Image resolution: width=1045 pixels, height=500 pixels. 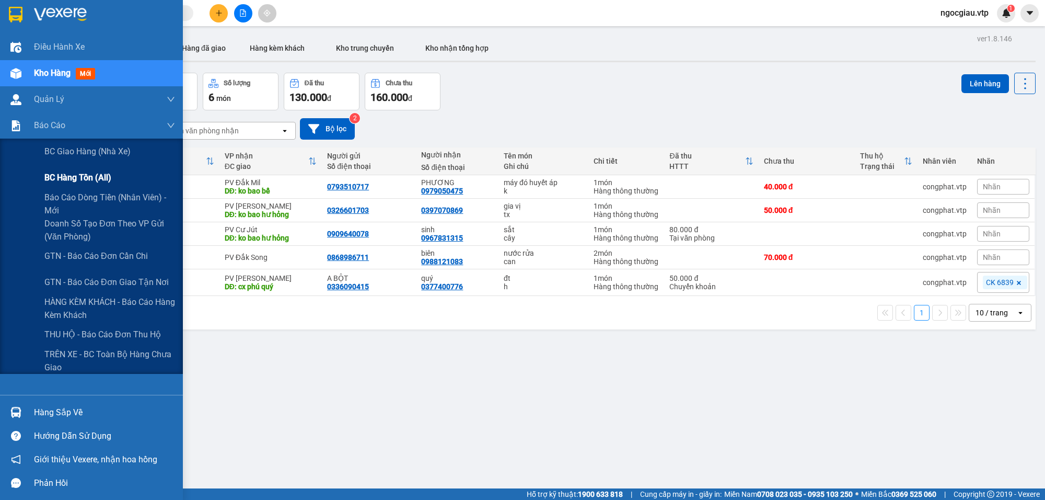 I want to click on div: VP nhận, so click(x=266, y=156).